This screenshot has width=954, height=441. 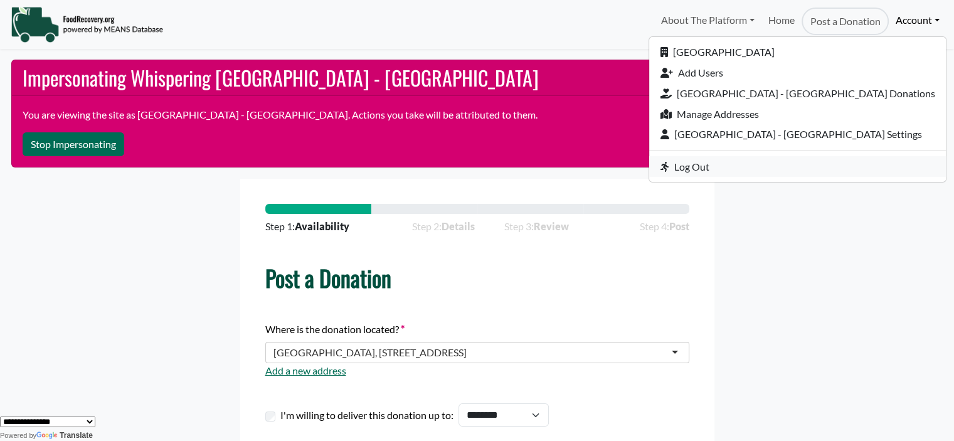 What do you see at coordinates (322, 226) in the screenshot?
I see `strong: Availability` at bounding box center [322, 226].